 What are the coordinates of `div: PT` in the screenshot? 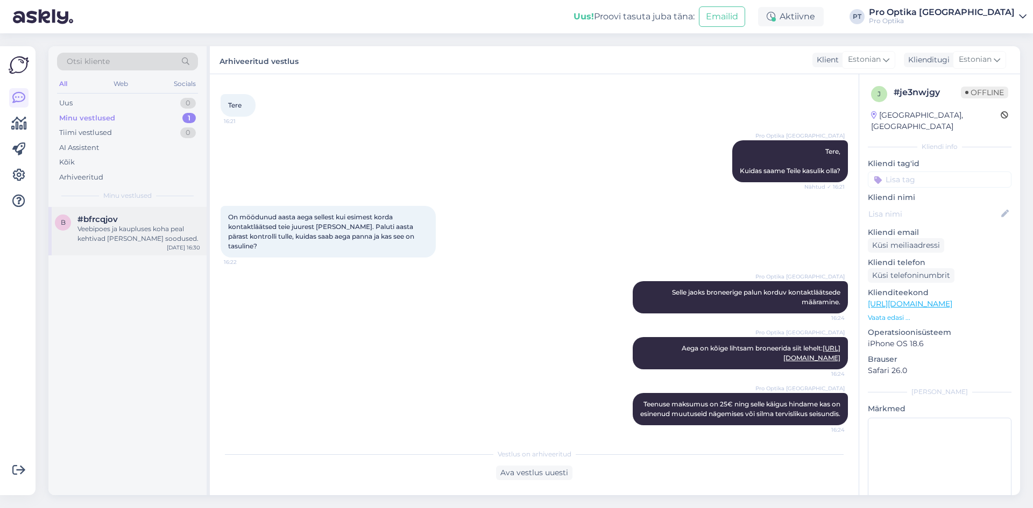 It's located at (857, 17).